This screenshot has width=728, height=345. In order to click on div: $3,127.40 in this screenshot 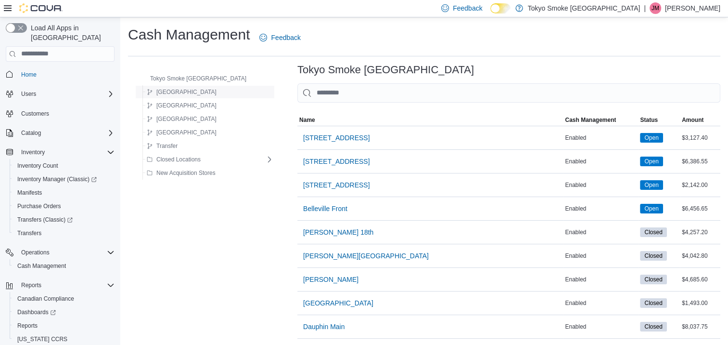, I will do `click(700, 138)`.